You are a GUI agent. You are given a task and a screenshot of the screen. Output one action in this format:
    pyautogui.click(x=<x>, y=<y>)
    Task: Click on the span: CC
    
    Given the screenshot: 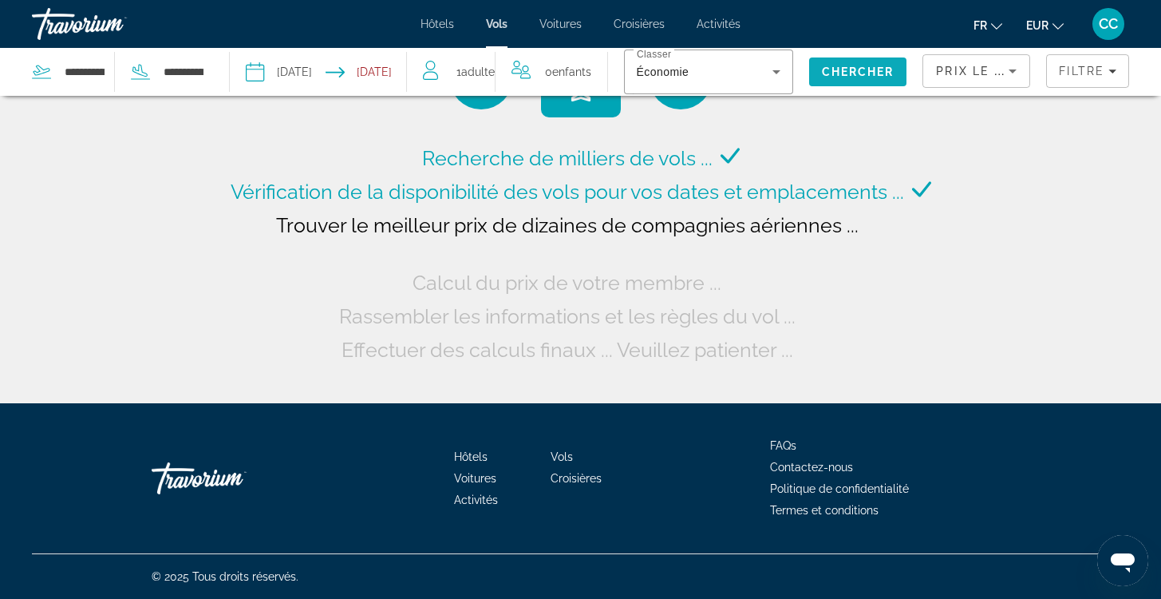 What is the action you would take?
    pyautogui.click(x=1109, y=24)
    